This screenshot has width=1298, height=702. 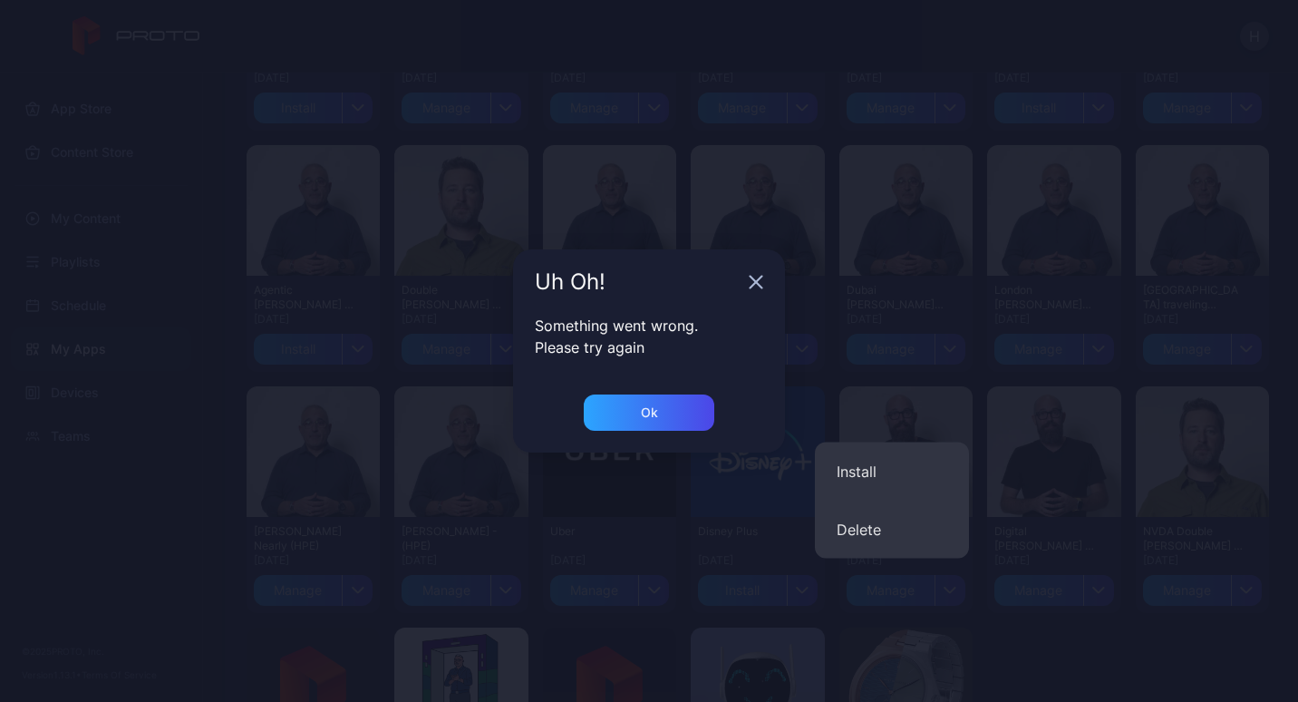 What do you see at coordinates (649, 412) in the screenshot?
I see `button: Ok` at bounding box center [649, 412].